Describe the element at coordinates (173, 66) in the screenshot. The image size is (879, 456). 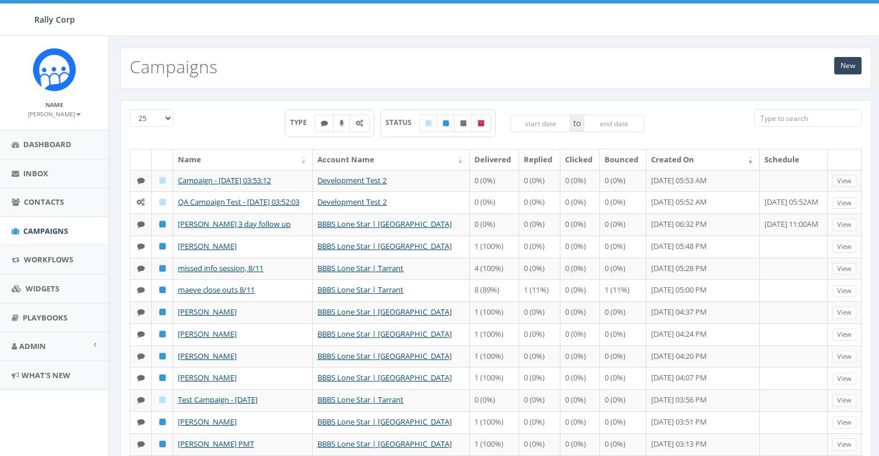
I see `h2: Campaigns` at that location.